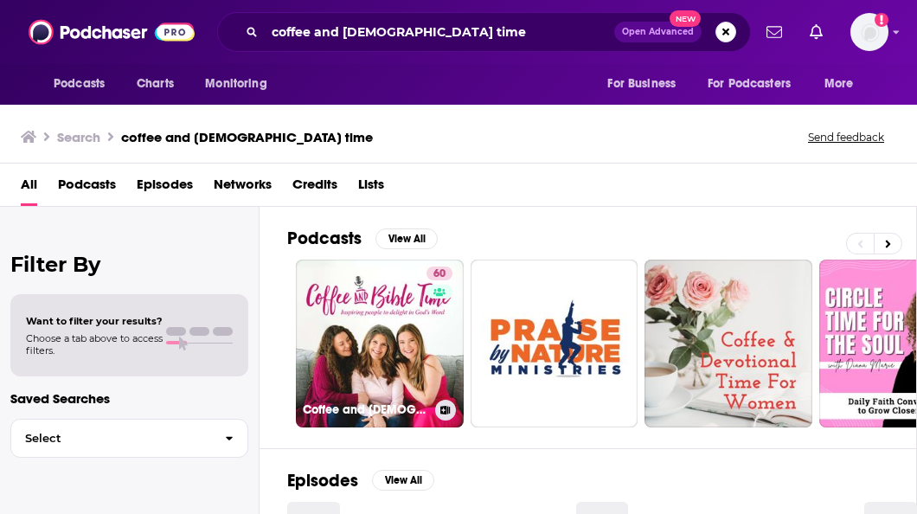  Describe the element at coordinates (439, 273) in the screenshot. I see `a: 60` at that location.